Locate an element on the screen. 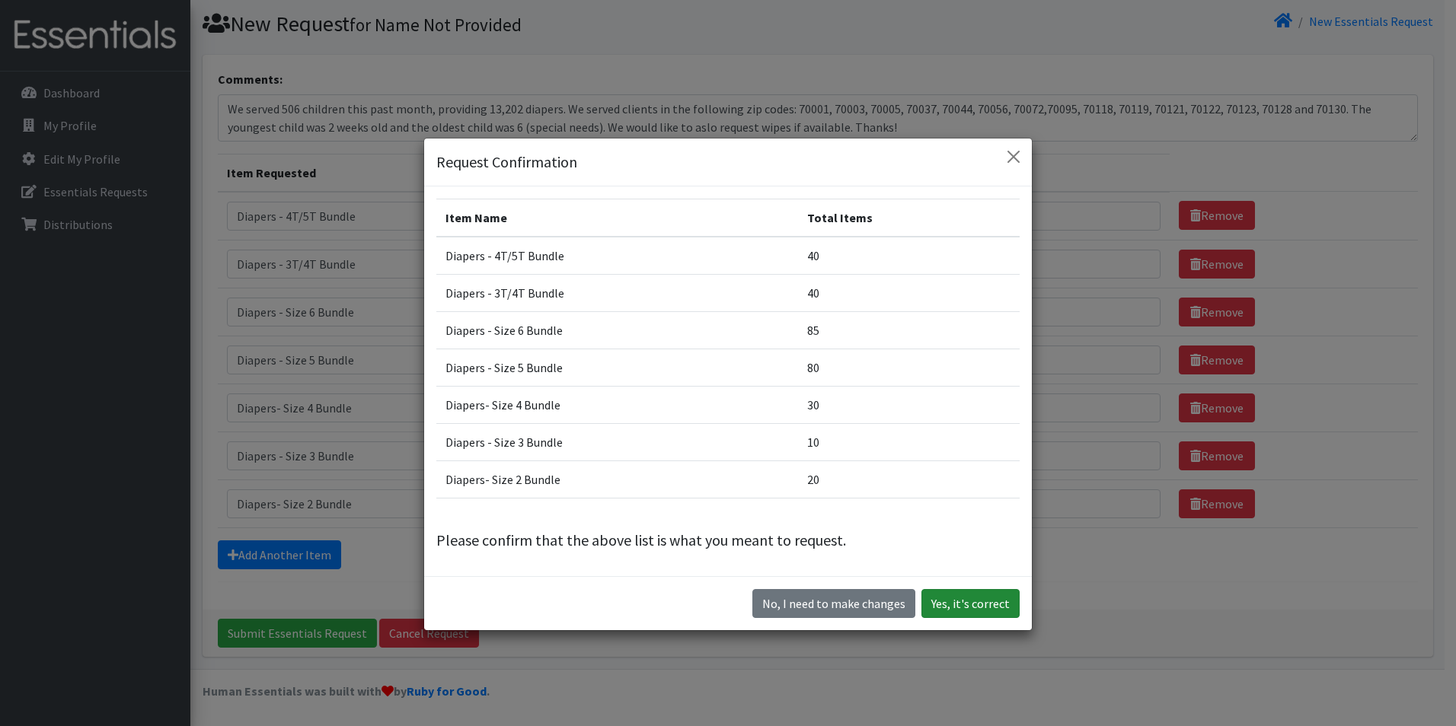 This screenshot has height=726, width=1456. td: Diapers - 3T/4T Bundle is located at coordinates (617, 293).